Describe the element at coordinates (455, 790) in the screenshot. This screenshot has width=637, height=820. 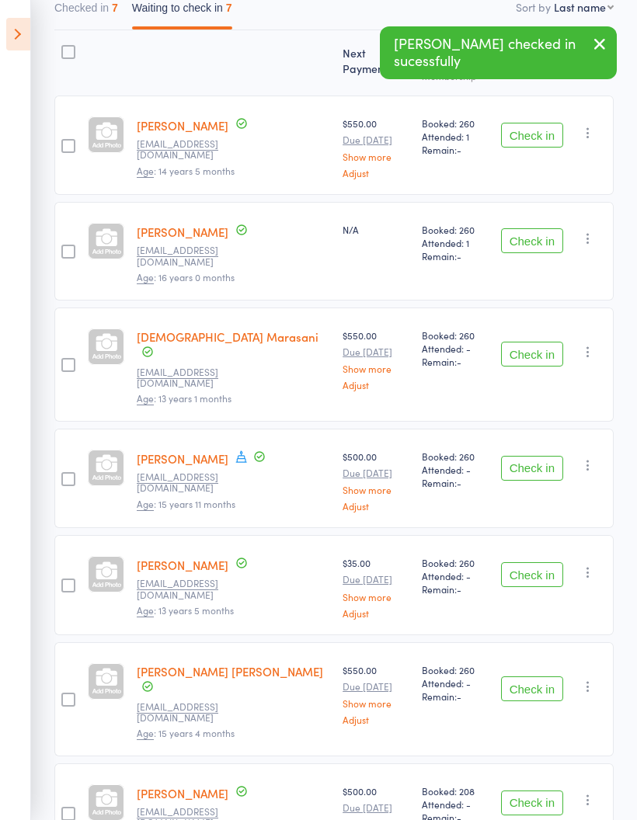
I see `span: Booked: 208` at that location.